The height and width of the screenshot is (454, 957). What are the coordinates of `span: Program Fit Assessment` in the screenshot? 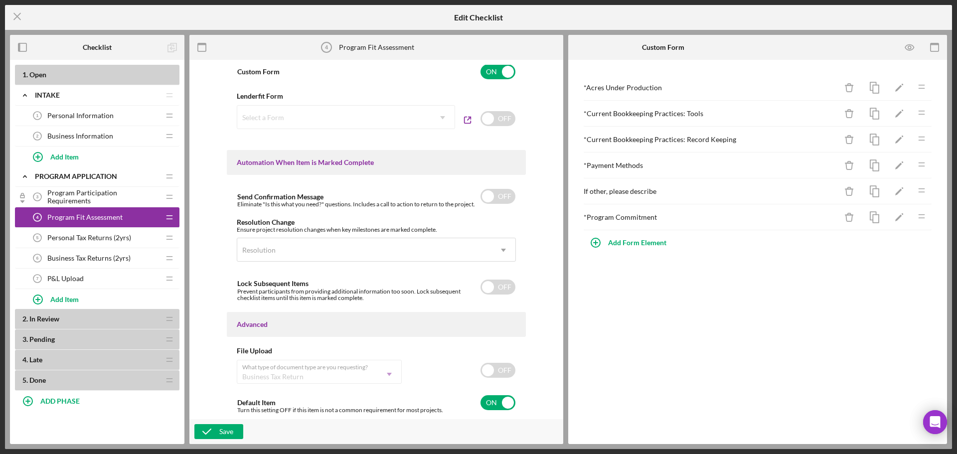 It's located at (85, 217).